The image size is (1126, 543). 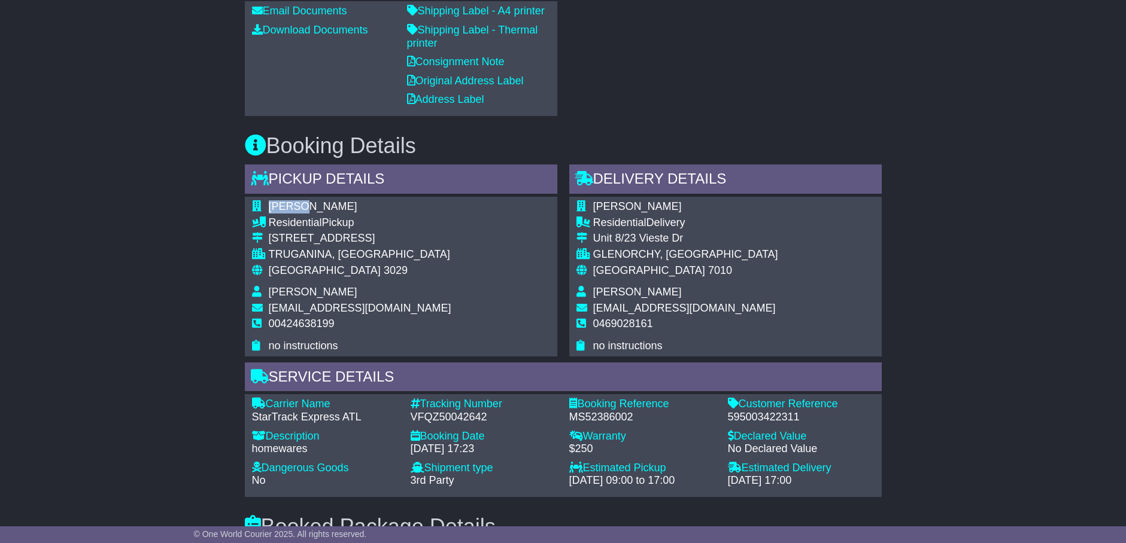 What do you see at coordinates (299, 11) in the screenshot?
I see `a: Email Documents` at bounding box center [299, 11].